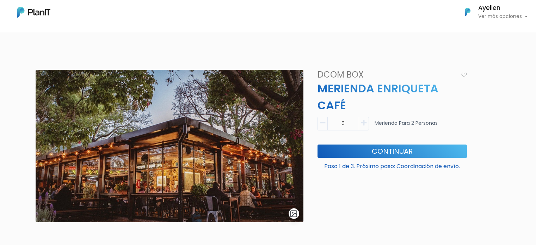 This screenshot has width=536, height=245. What do you see at coordinates (392, 97) in the screenshot?
I see `p: MERIENDA ENRIQUETA CAFÉ` at bounding box center [392, 97].